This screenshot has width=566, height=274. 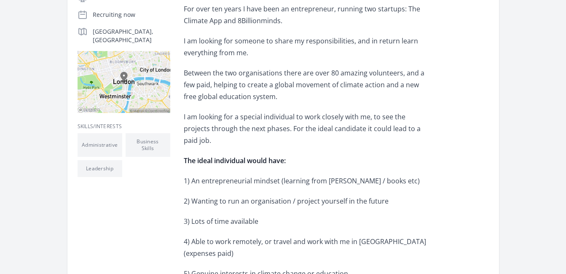 What do you see at coordinates (307, 221) in the screenshot?
I see `p: 3) Lots of time available` at bounding box center [307, 221].